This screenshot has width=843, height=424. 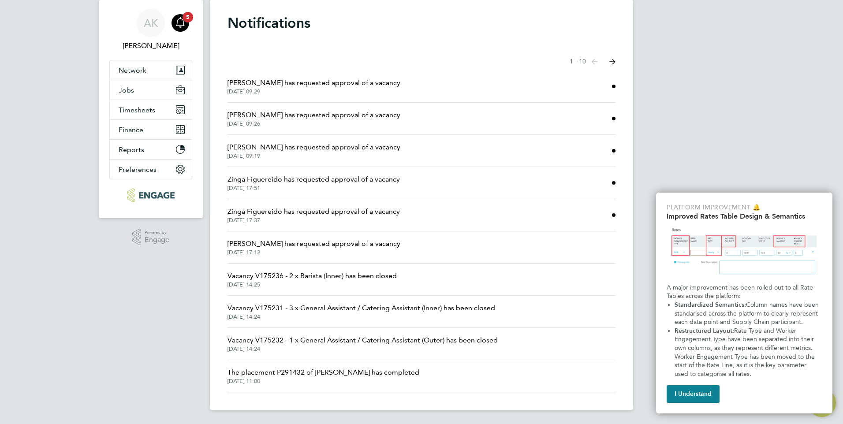 I want to click on strong: Standardized Semantics:, so click(x=710, y=305).